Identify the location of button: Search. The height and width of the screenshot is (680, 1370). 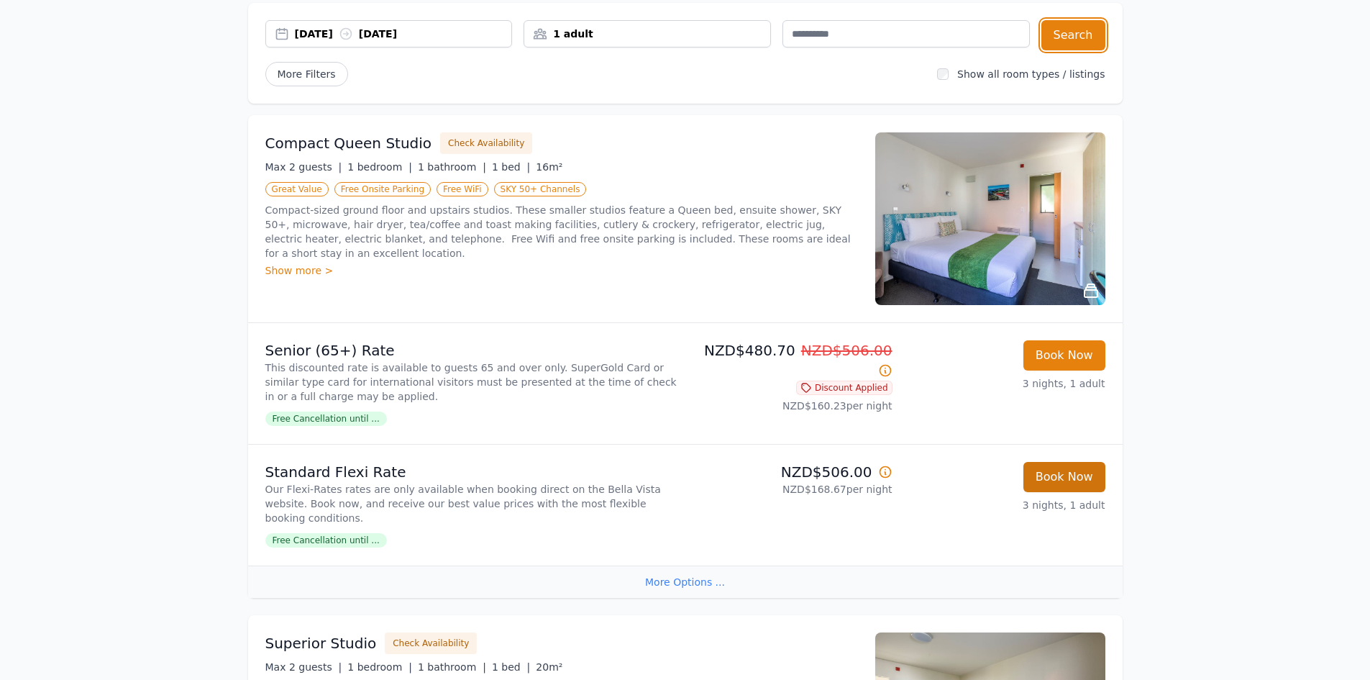
(1073, 35).